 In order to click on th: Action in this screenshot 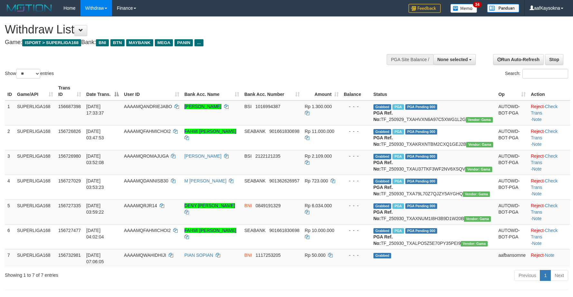, I will do `click(550, 91)`.